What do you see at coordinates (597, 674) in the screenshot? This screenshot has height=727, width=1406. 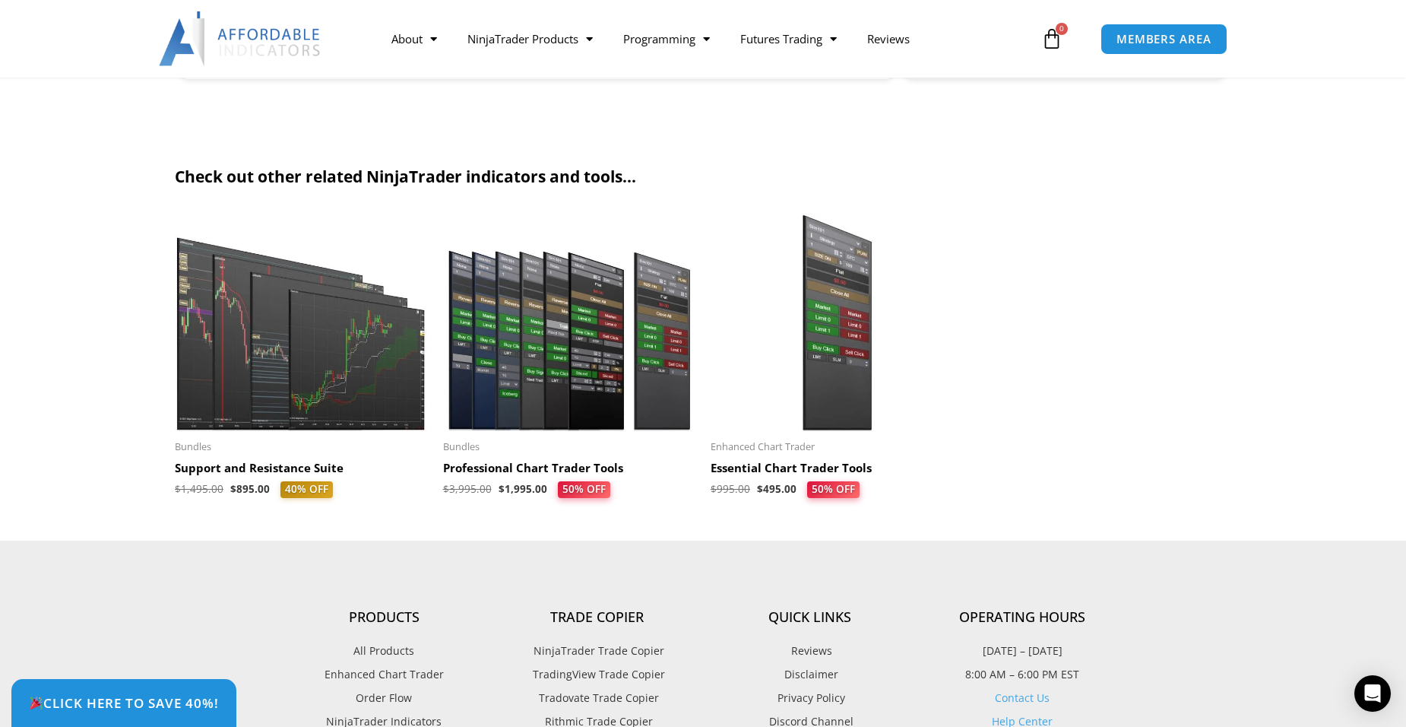 I see `span: TradingView Trade Copier` at bounding box center [597, 674].